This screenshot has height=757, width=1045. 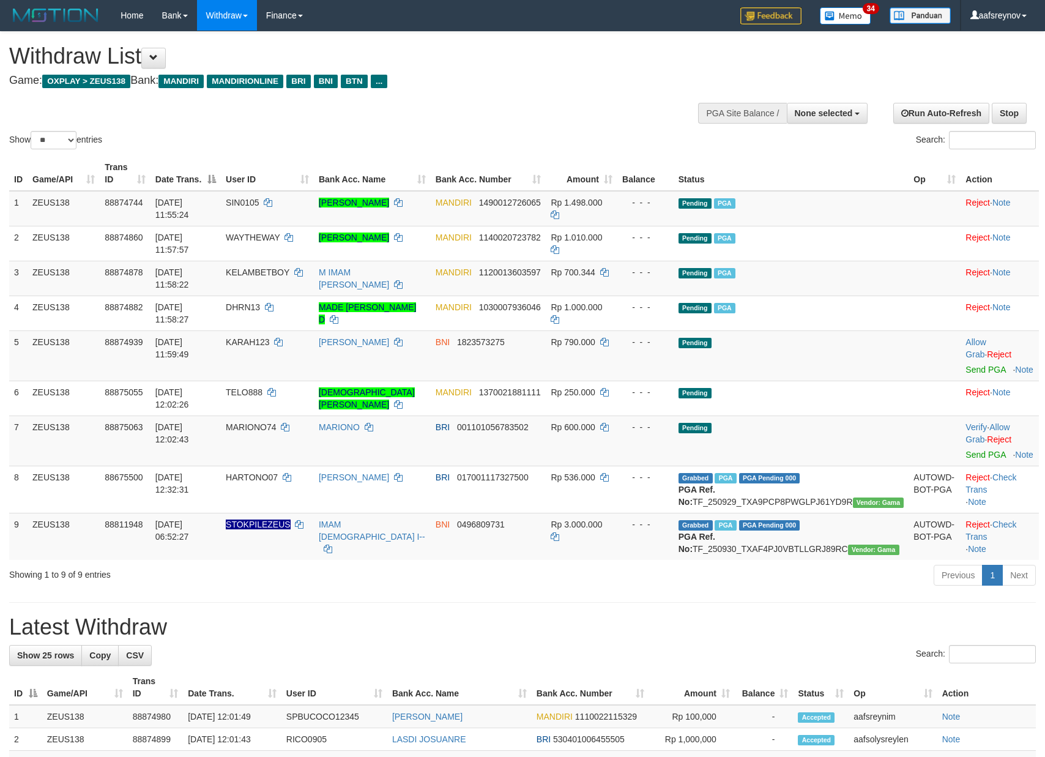 I want to click on h4: Game: Bank:, so click(x=347, y=81).